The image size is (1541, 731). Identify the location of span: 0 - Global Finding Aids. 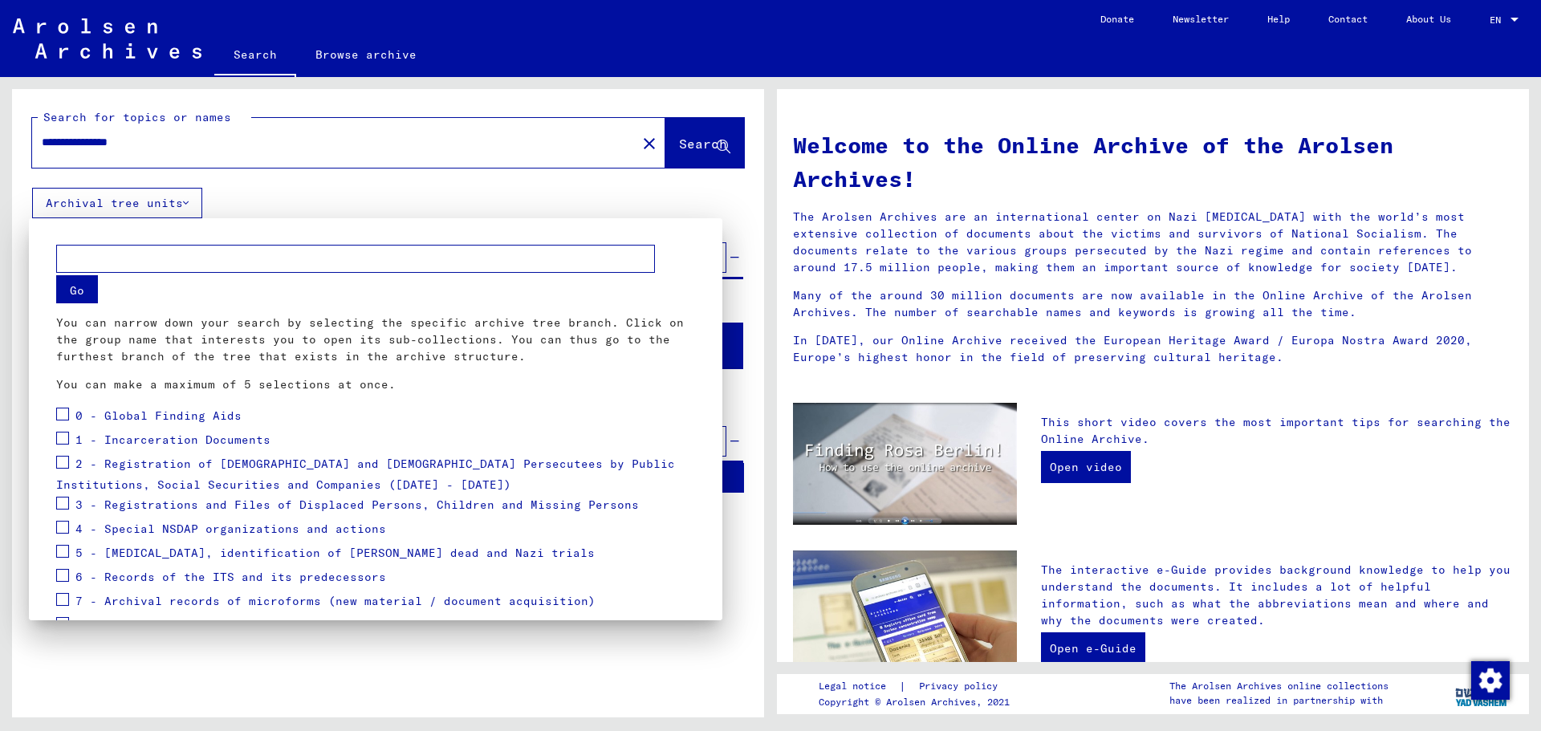
(158, 416).